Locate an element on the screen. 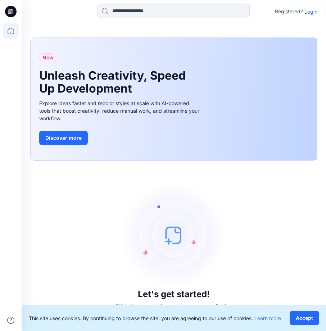  img: empty-state-image.svg is located at coordinates (174, 235).